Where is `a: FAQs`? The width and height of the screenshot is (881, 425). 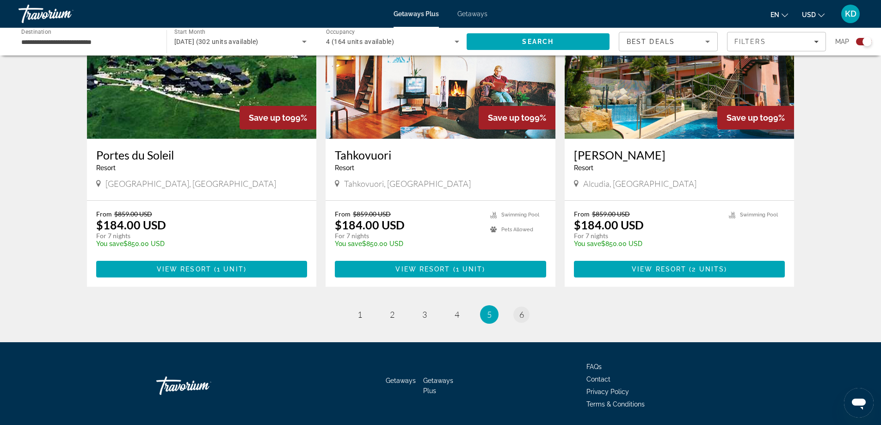 a: FAQs is located at coordinates (594, 367).